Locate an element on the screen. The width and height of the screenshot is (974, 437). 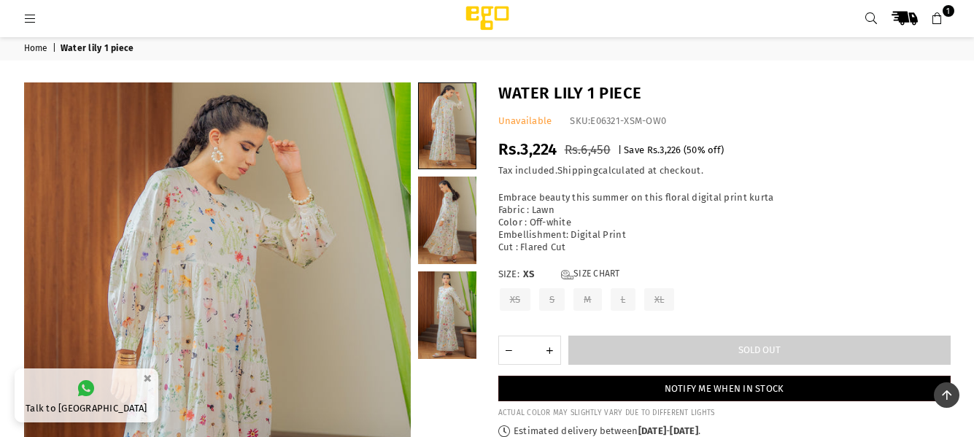
div: Tax included. calculated at checkout. is located at coordinates (724, 171).